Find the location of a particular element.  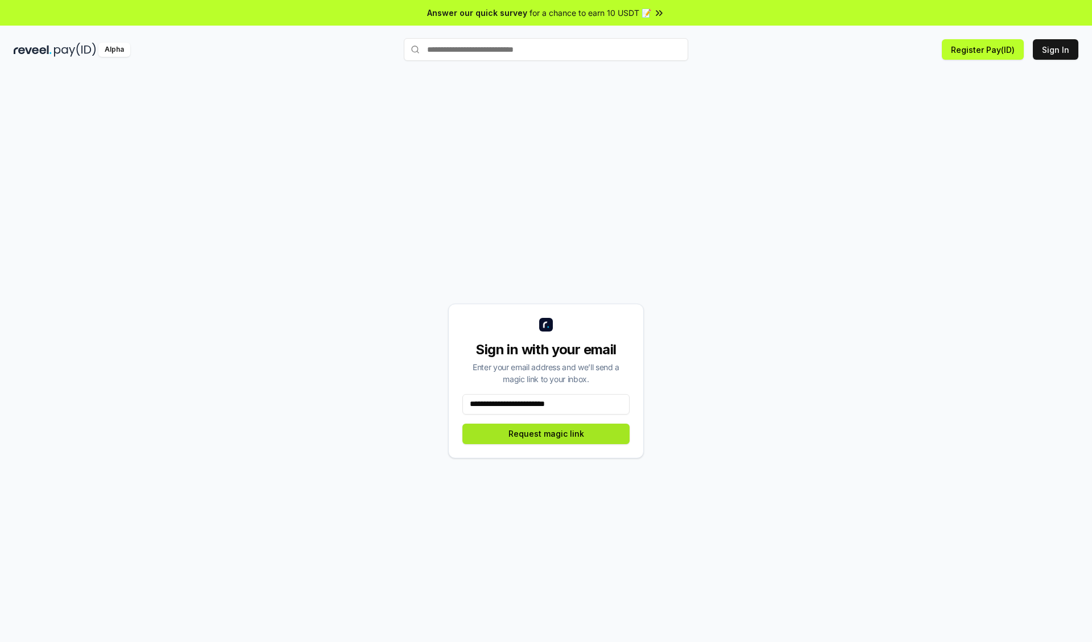

button: Sign In is located at coordinates (1056, 49).